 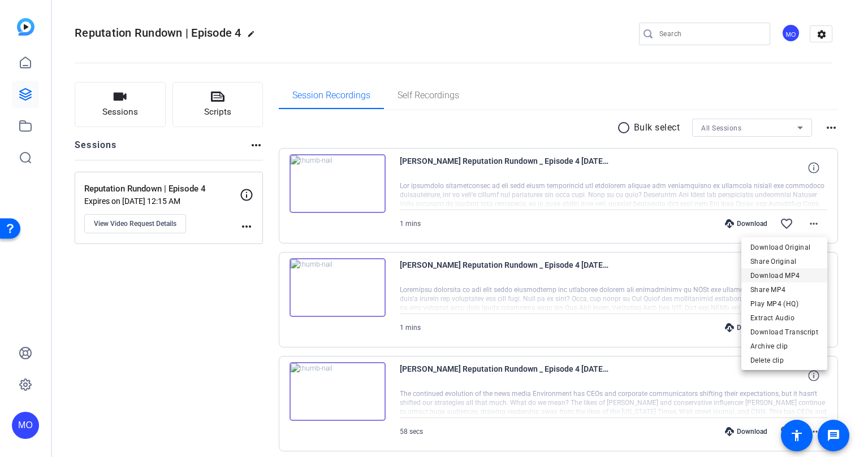 I want to click on span: Download MP4, so click(x=784, y=276).